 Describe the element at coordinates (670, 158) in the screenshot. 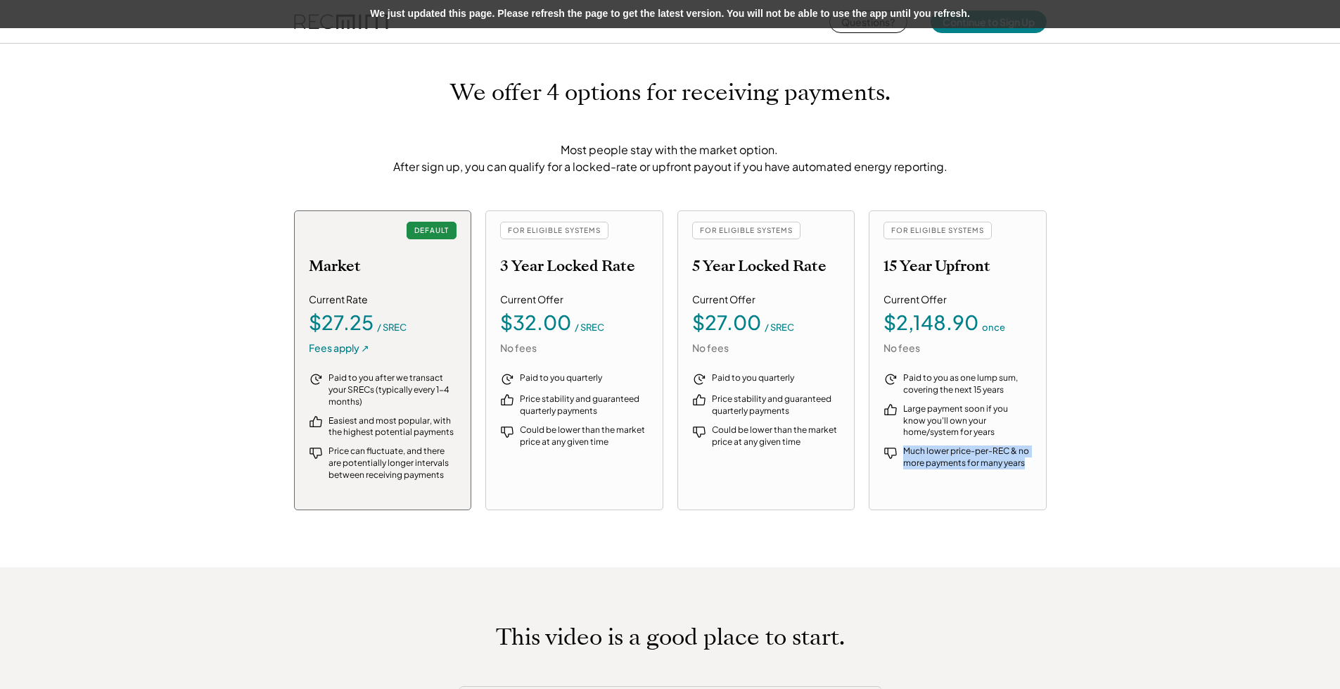

I see `div: Most people stay with the market option. After sign up, you can qualify for a locked-rate or upfr...` at that location.